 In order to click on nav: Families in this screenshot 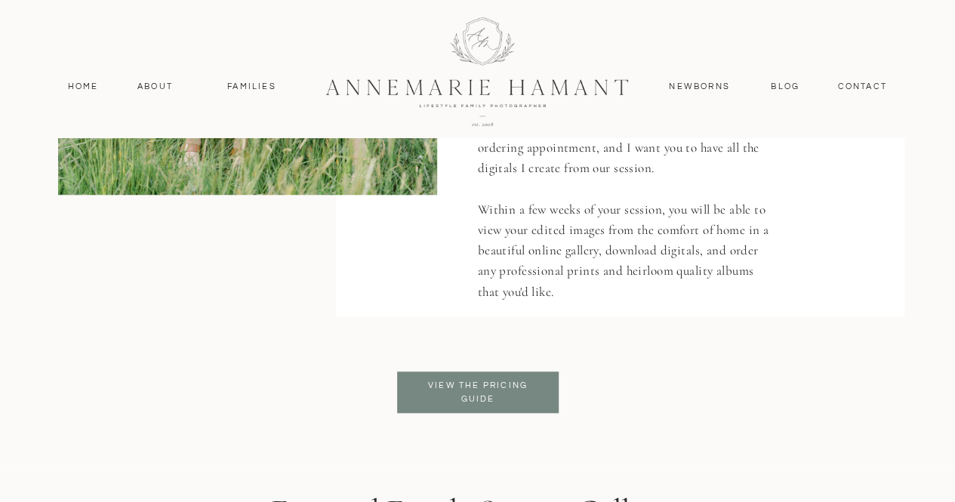, I will do `click(252, 87)`.